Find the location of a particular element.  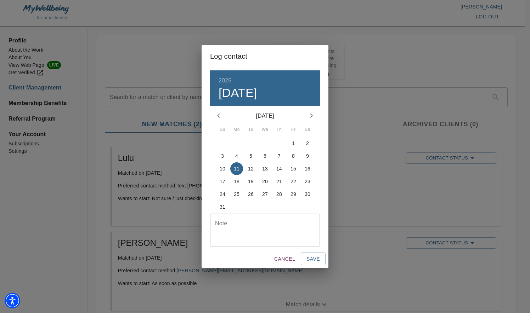

p: 27 is located at coordinates (265, 194).